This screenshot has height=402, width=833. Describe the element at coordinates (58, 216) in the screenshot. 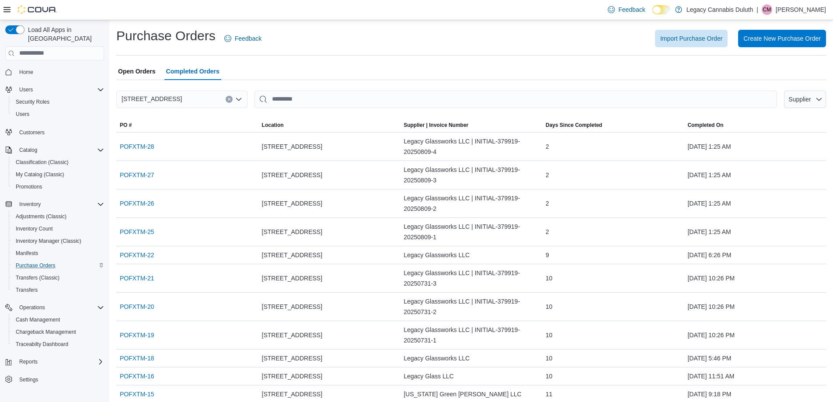

I see `button: Adjustments (Classic)` at that location.